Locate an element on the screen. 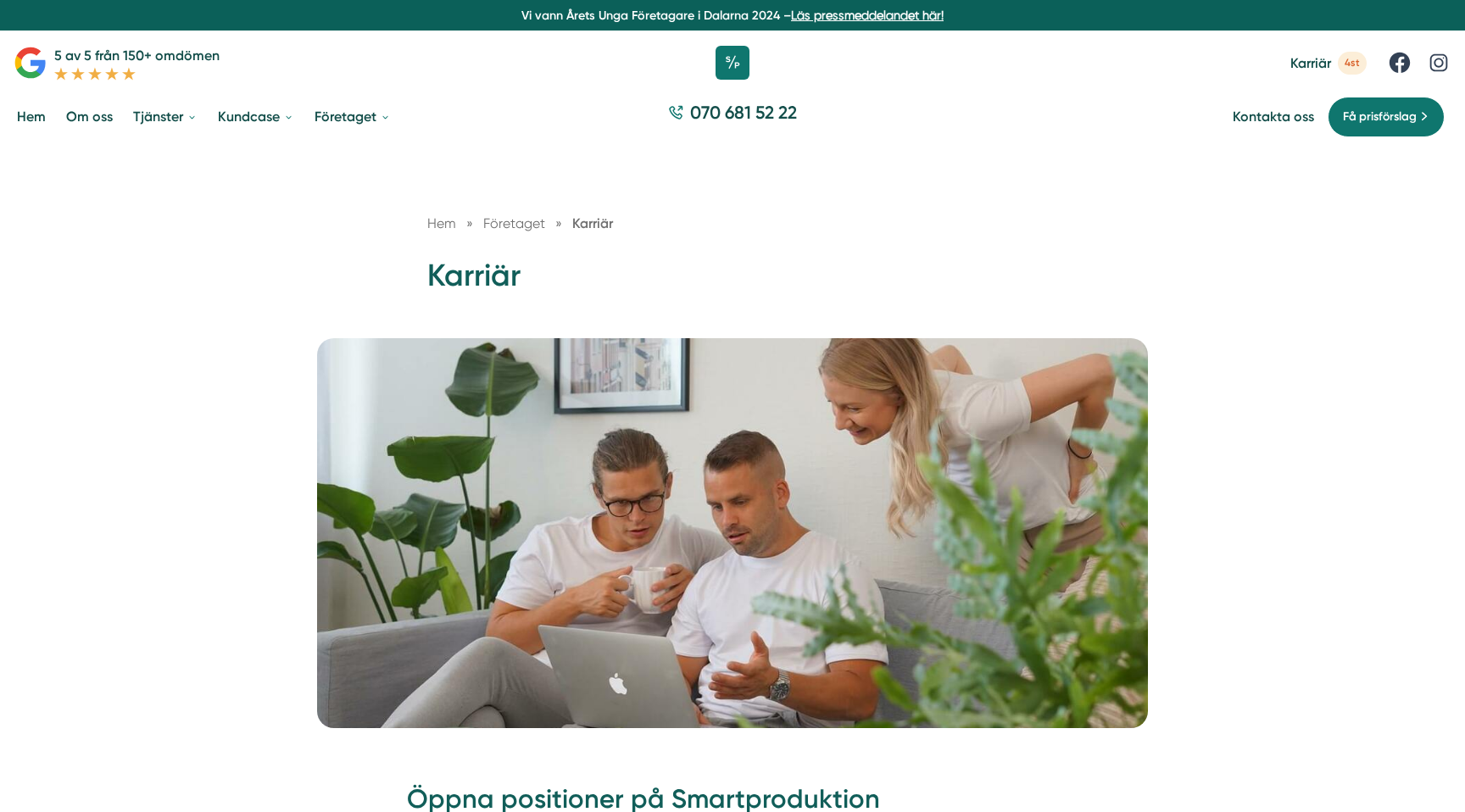 The width and height of the screenshot is (1465, 812). a: Tjänster is located at coordinates (166, 117).